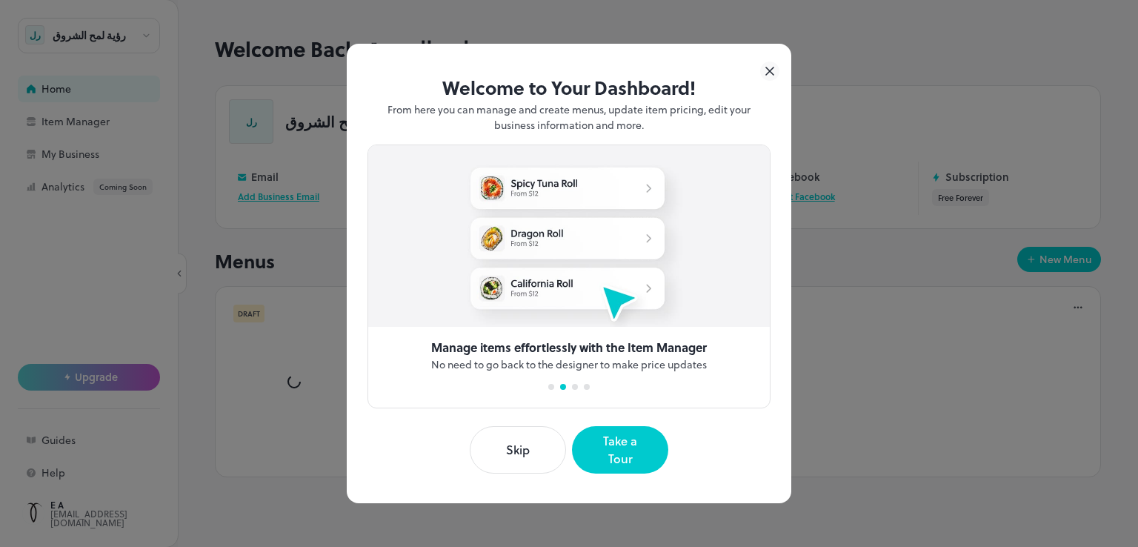  Describe the element at coordinates (569, 236) in the screenshot. I see `img: intro-manage-item-7643aab3.jpg` at that location.